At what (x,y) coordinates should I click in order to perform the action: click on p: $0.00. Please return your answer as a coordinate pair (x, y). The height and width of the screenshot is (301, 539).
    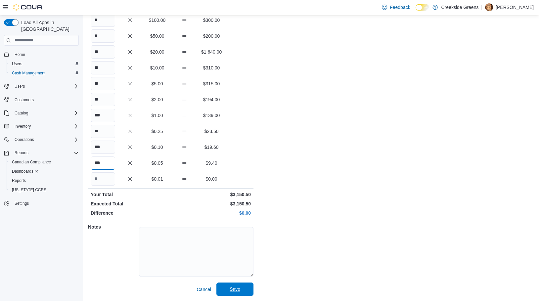
    Looking at the image, I should click on (211, 213).